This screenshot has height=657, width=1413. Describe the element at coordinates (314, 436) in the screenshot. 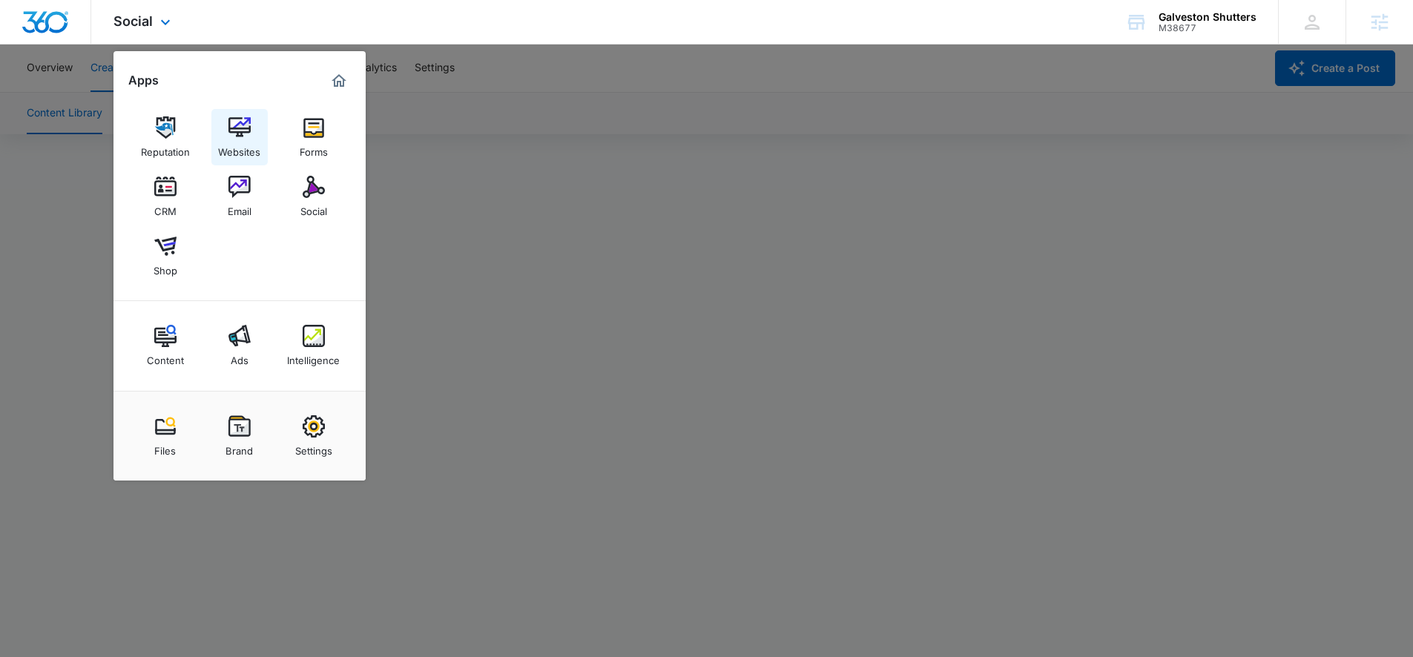

I see `a: Settings` at that location.